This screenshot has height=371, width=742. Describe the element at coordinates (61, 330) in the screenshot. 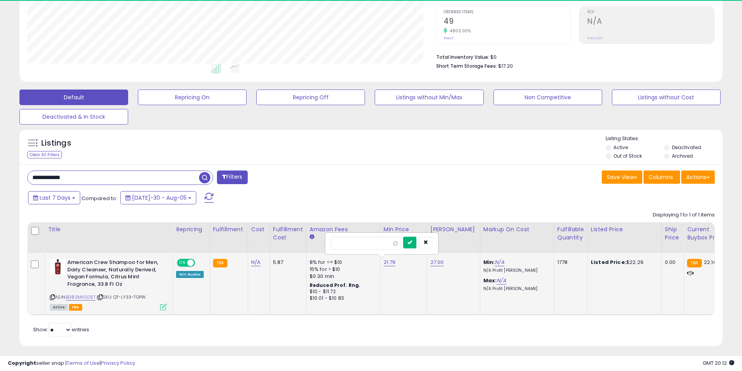

I see `span: Show: entries` at that location.